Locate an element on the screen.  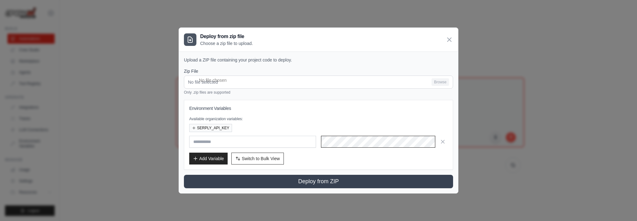
input: No file selected Browse is located at coordinates (318, 82).